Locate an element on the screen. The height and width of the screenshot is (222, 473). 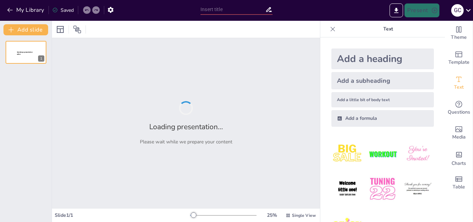
input: Insert title is located at coordinates (233, 9).